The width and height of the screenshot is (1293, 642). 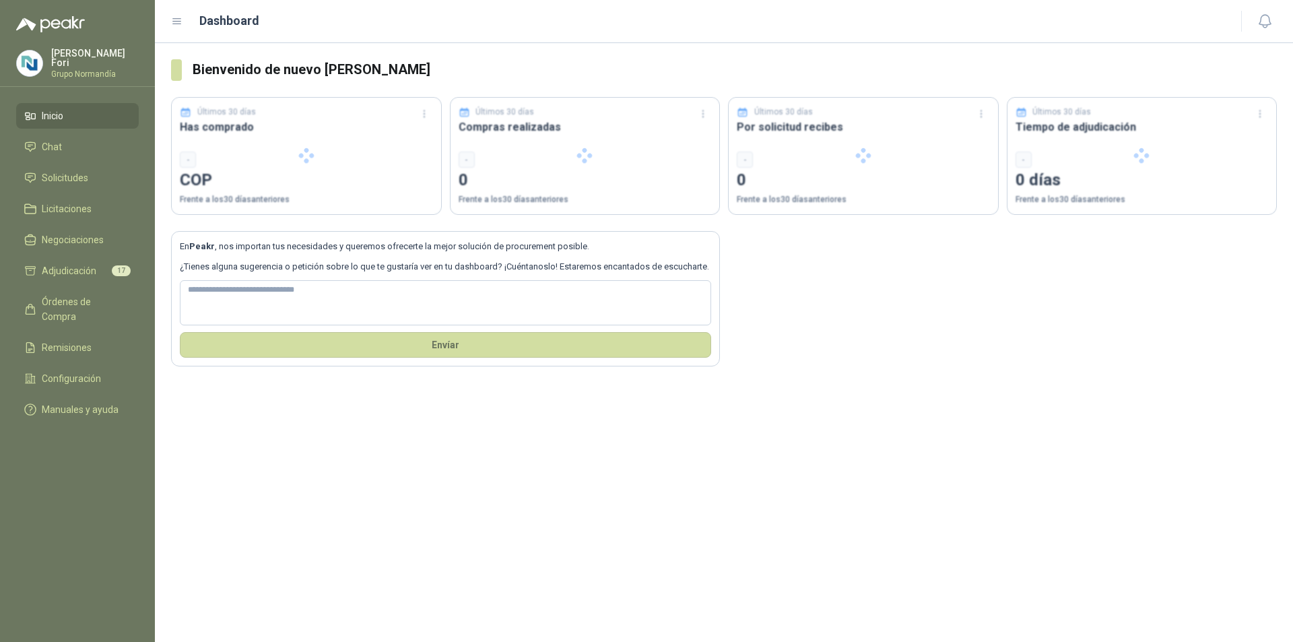 What do you see at coordinates (95, 74) in the screenshot?
I see `p: Grupo Normandía` at bounding box center [95, 74].